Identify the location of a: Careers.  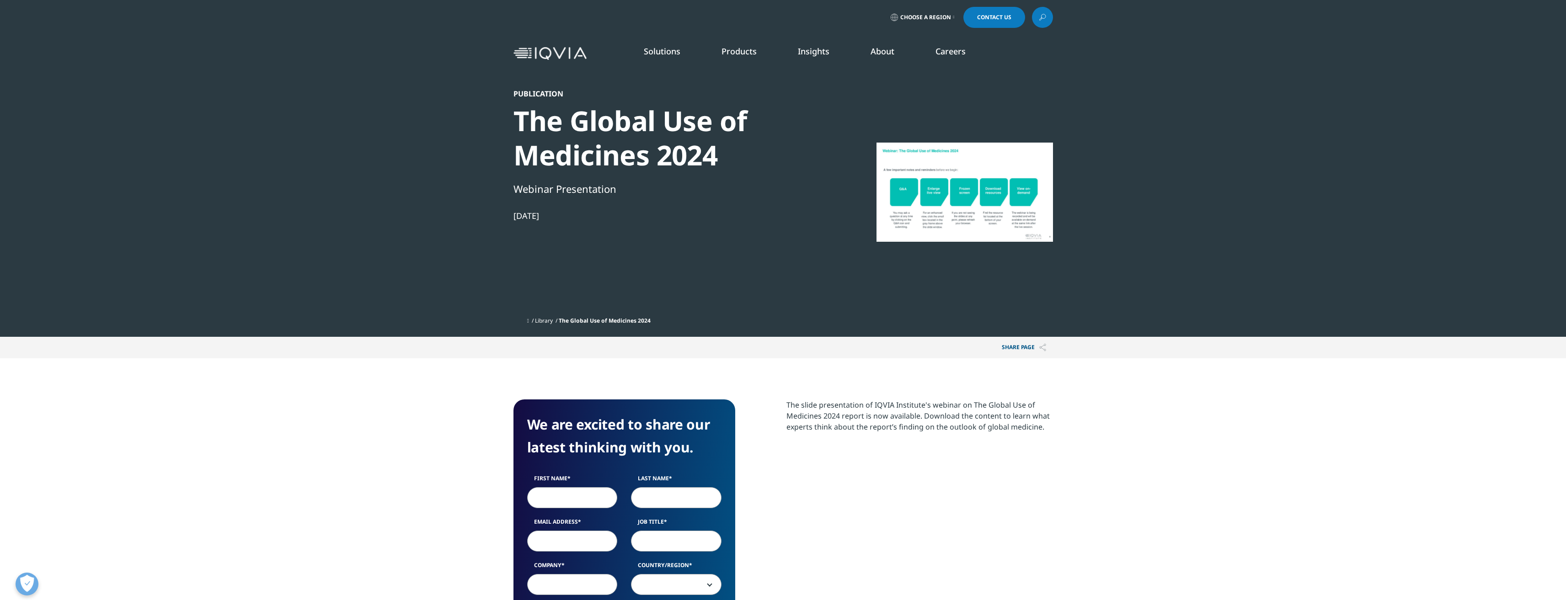
(950, 51).